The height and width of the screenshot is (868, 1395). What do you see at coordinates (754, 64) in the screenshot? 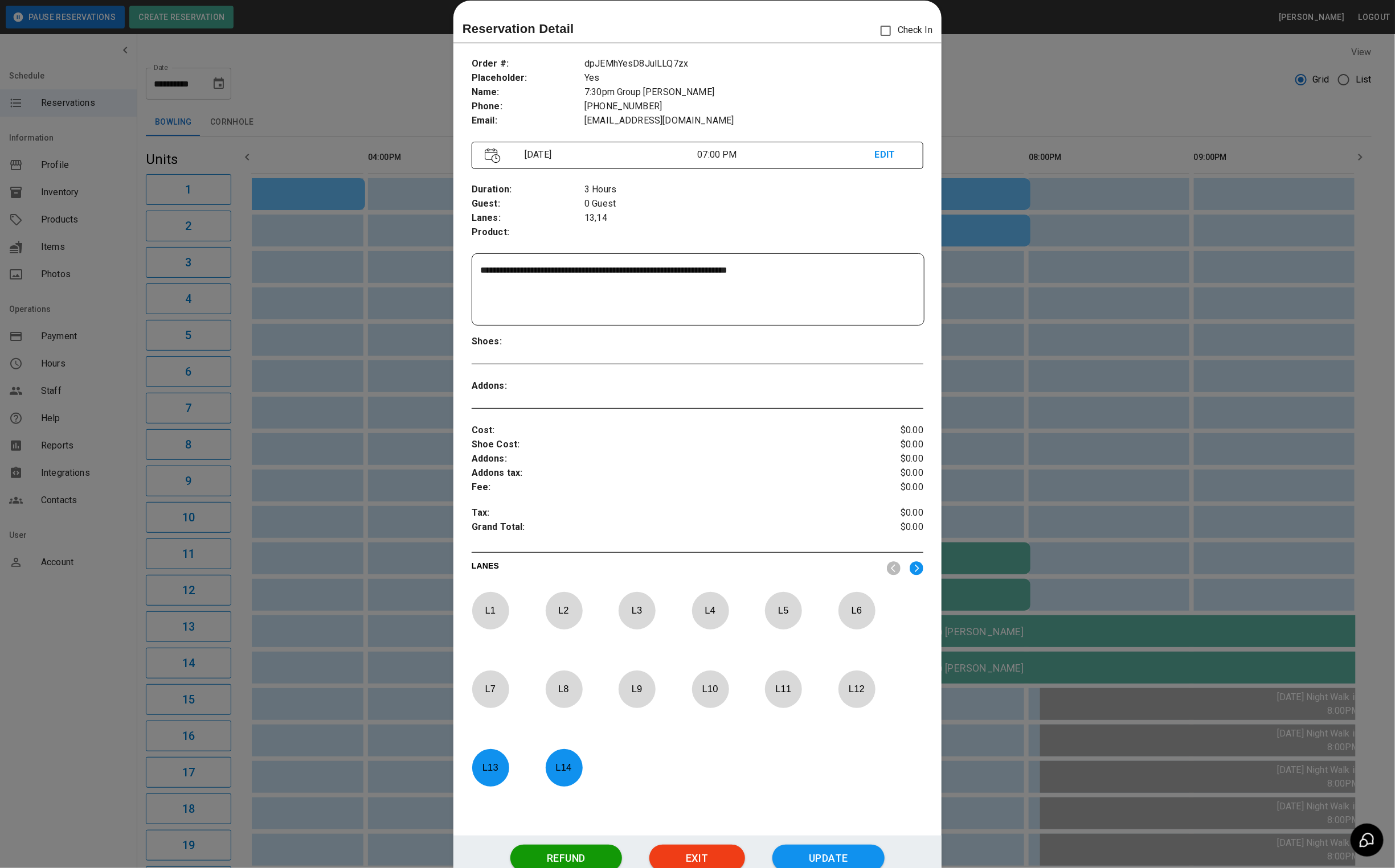
I see `p: dpJEMhYesD8JulLLQ7zx` at bounding box center [754, 64].